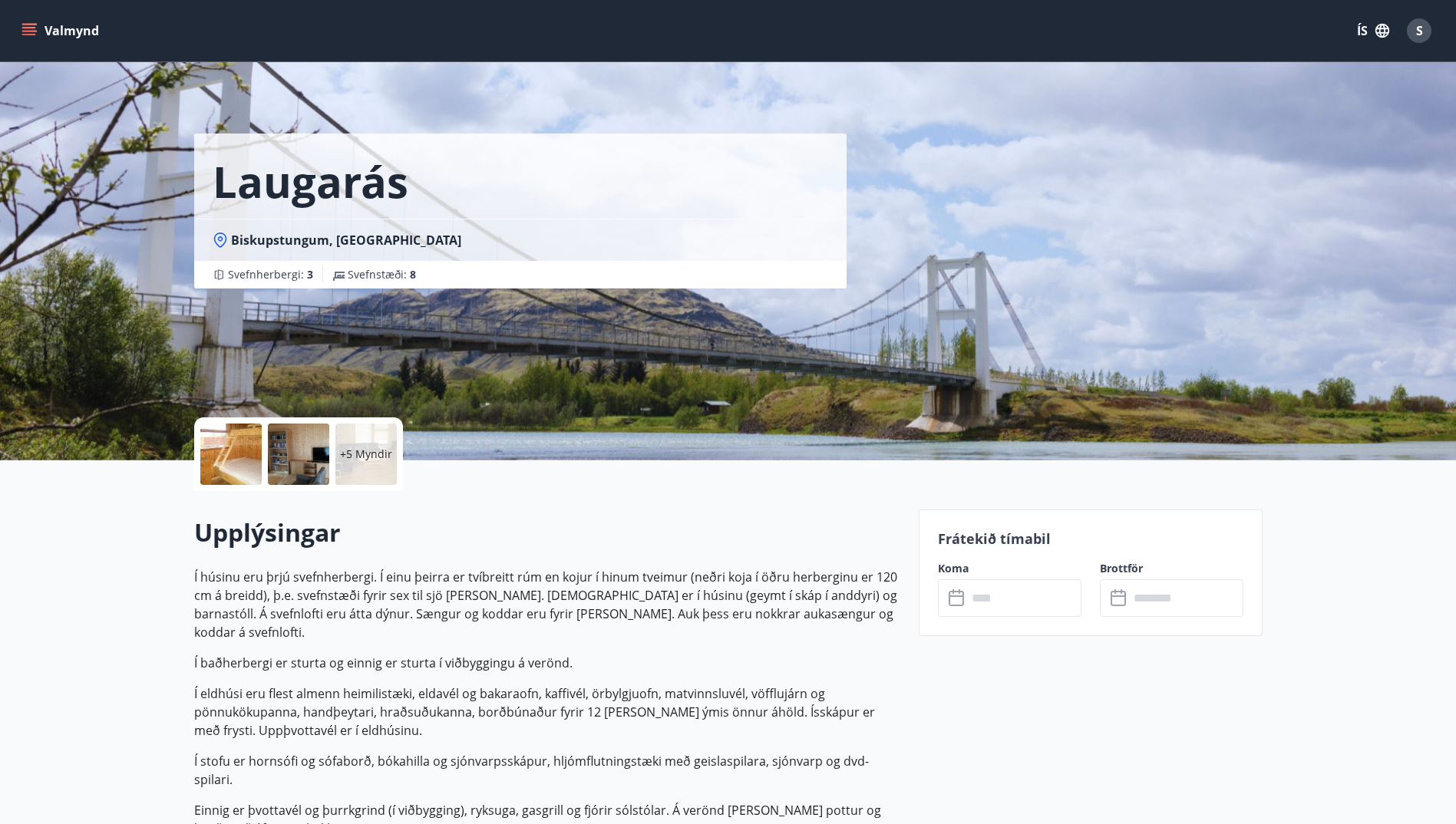 The height and width of the screenshot is (824, 1456). Describe the element at coordinates (381, 275) in the screenshot. I see `span: Svefnstæði :` at that location.